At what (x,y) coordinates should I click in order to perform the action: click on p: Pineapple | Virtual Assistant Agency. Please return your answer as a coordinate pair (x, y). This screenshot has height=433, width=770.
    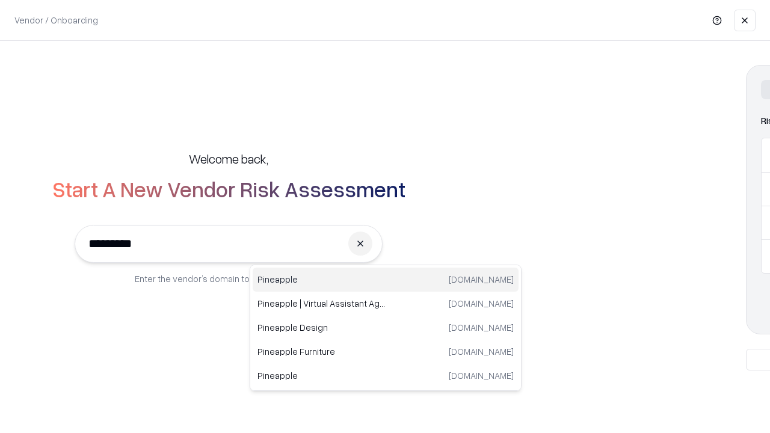
    Looking at the image, I should click on (321, 303).